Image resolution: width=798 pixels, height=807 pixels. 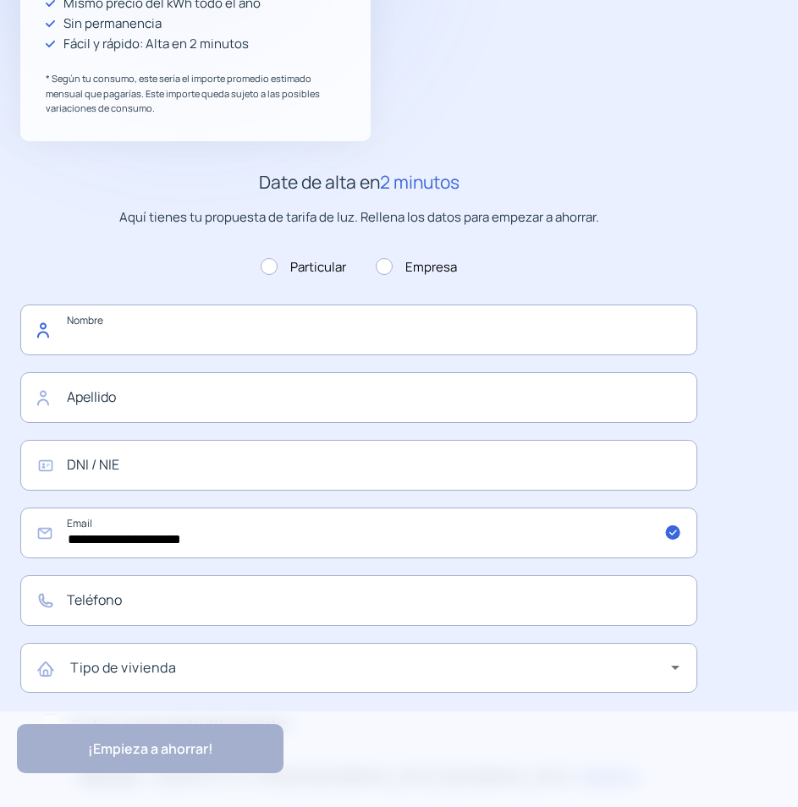 I want to click on p: Aquí tienes tu propuesta de tarifa de luz. Rellena los datos para empezar a ahorrar., so click(x=359, y=217).